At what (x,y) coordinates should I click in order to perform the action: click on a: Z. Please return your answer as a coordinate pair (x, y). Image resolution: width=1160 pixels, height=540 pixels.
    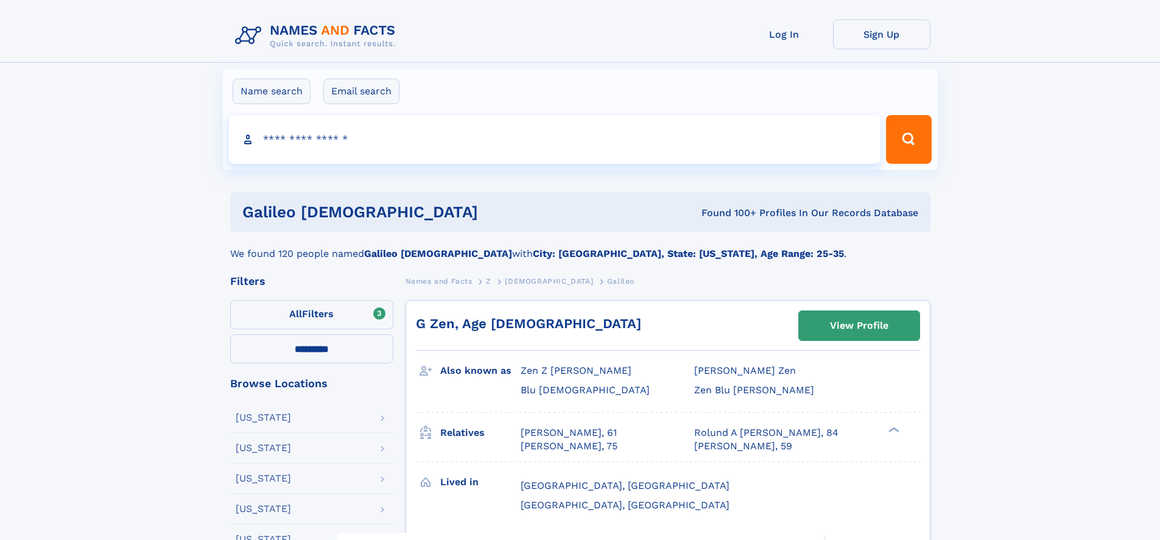
    Looking at the image, I should click on (489, 281).